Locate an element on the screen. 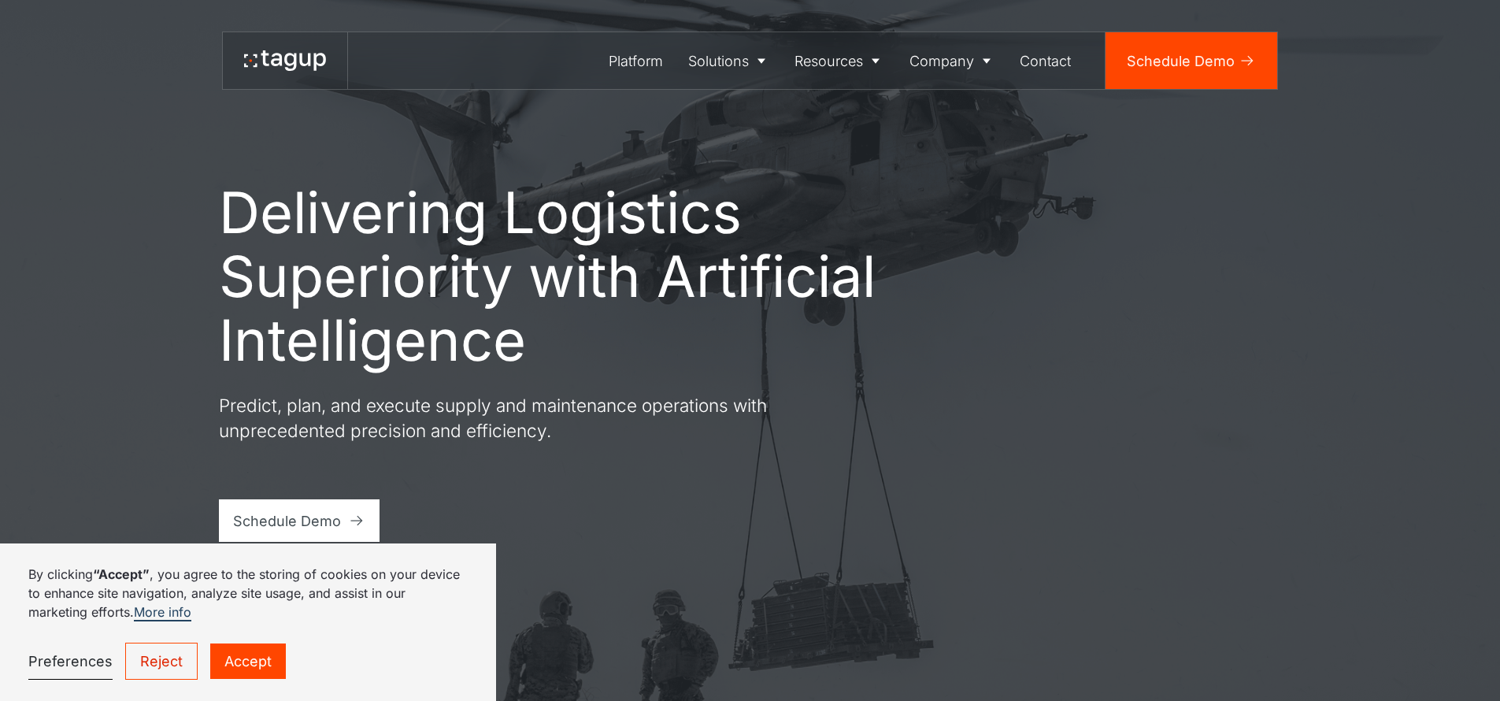 This screenshot has width=1500, height=701. a: Platform is located at coordinates (636, 61).